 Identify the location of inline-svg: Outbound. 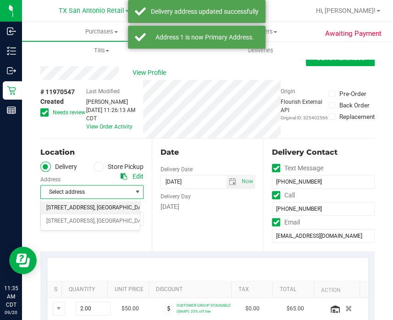
(11, 71).